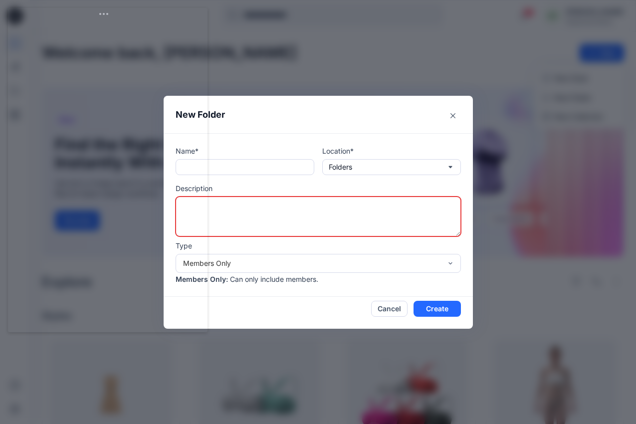 The width and height of the screenshot is (636, 424). Describe the element at coordinates (437, 309) in the screenshot. I see `button: Create` at that location.